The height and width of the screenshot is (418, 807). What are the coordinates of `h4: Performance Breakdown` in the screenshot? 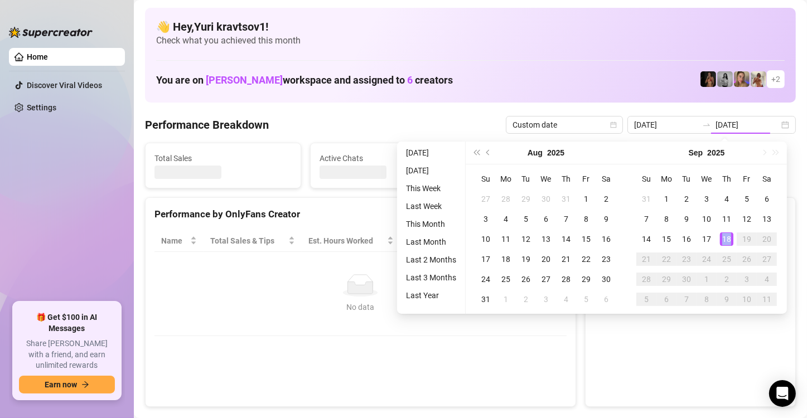 It's located at (207, 125).